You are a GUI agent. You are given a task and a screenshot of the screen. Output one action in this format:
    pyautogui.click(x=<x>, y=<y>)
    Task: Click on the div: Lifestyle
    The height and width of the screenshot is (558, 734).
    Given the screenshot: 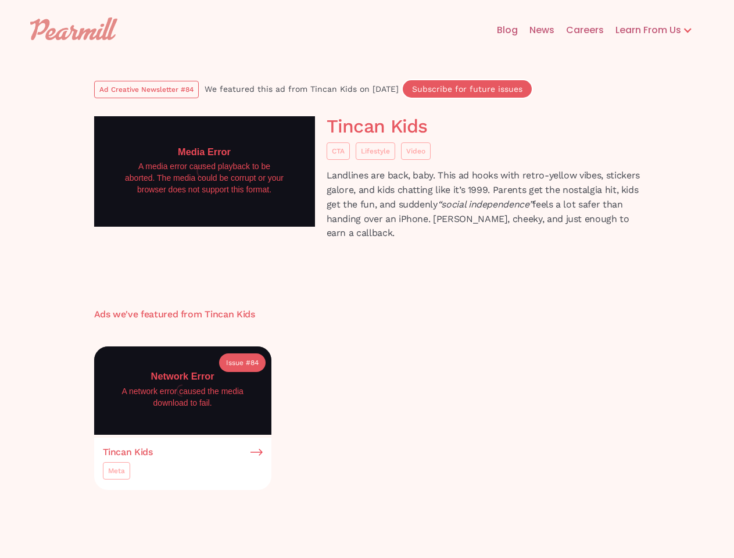 What is the action you would take?
    pyautogui.click(x=376, y=151)
    